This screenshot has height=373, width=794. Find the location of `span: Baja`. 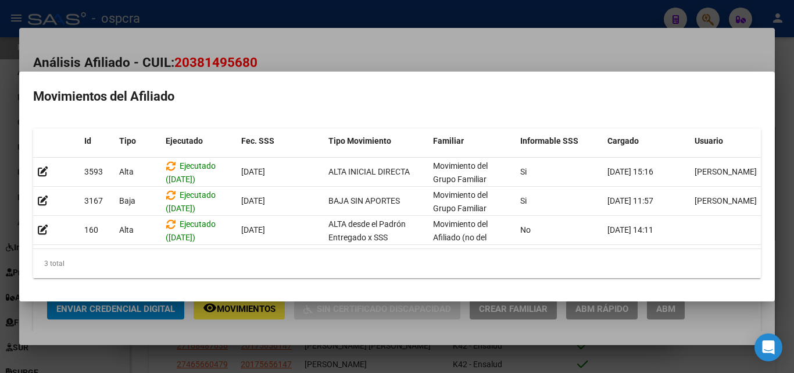

span: Baja is located at coordinates (127, 201).